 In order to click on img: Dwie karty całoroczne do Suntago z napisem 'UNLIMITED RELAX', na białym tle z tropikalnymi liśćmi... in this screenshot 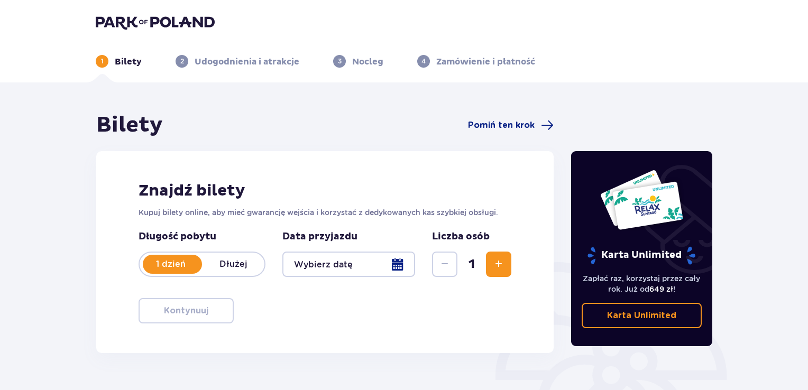, I will do `click(641, 200)`.